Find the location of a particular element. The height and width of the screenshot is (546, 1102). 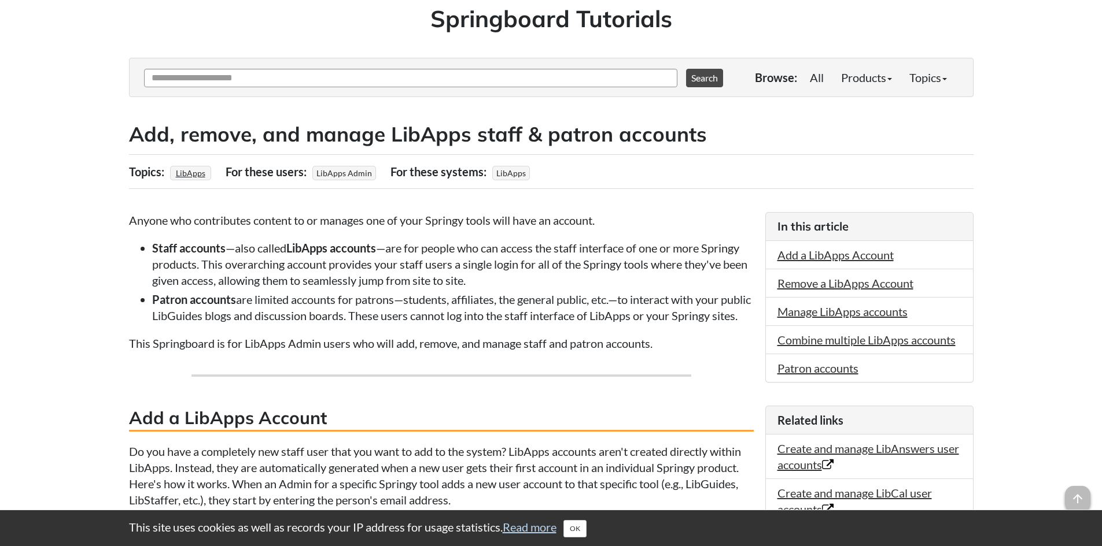

span: LibApps is located at coordinates (511, 173).